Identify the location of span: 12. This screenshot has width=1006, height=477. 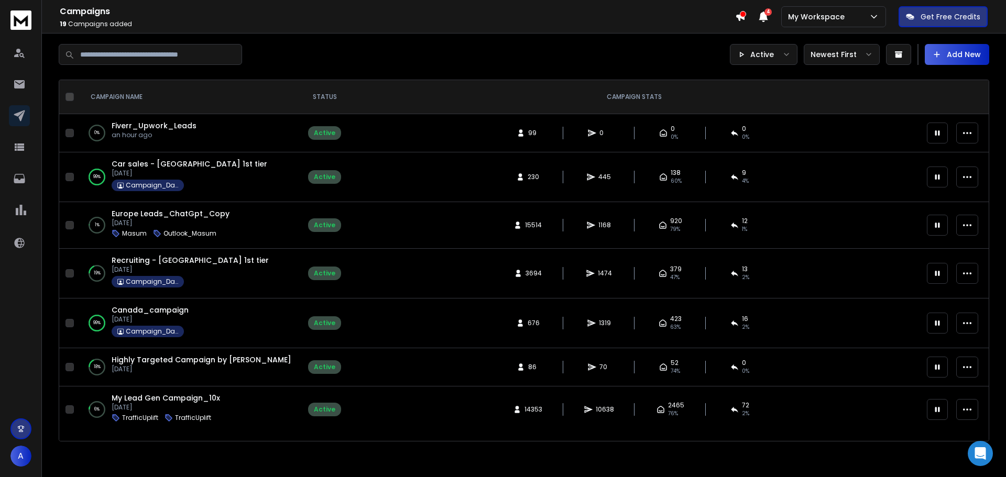
(745, 221).